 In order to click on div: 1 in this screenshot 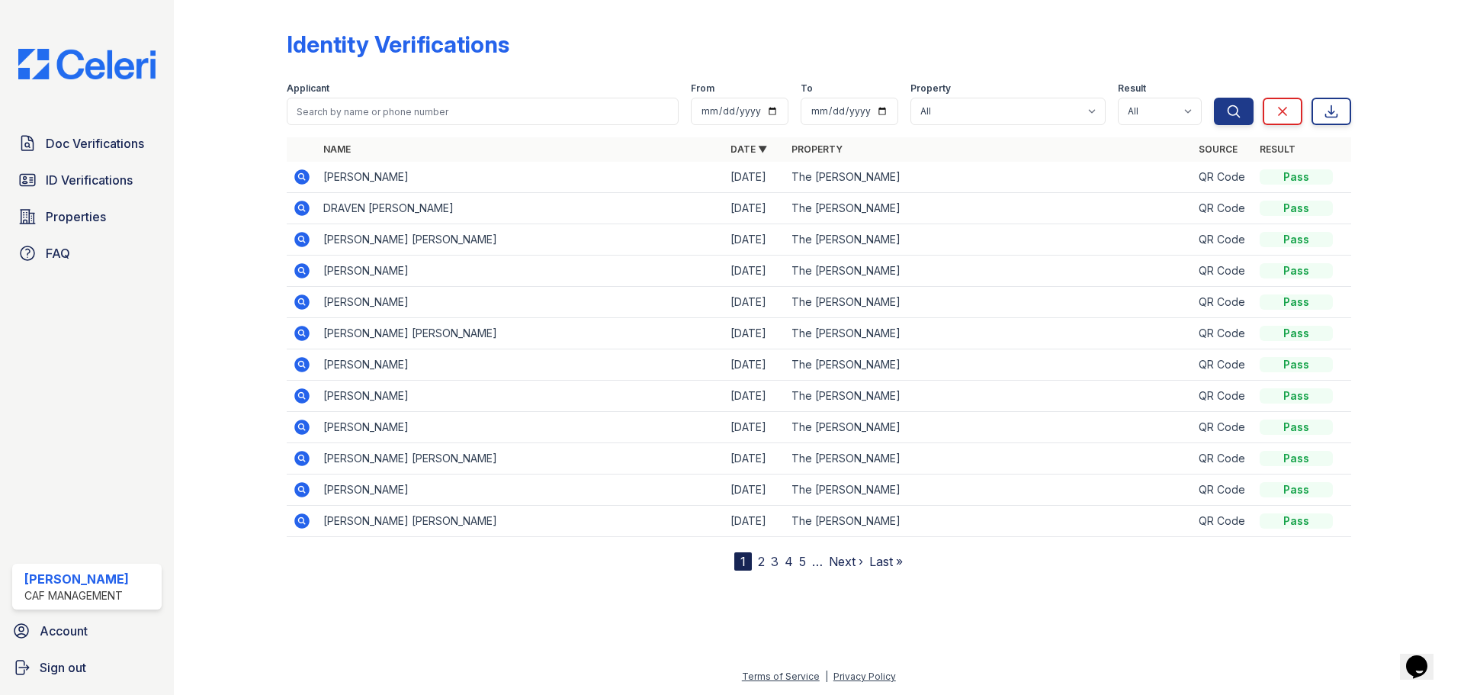, I will do `click(743, 561)`.